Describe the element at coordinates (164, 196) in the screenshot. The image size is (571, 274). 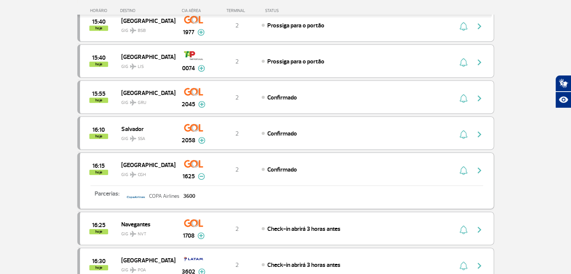
I see `p: COPA Airlines` at that location.